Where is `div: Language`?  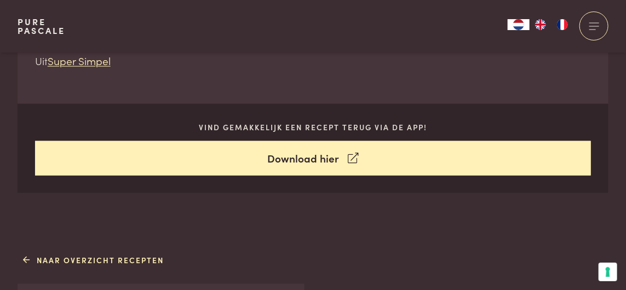 div: Language is located at coordinates (518, 25).